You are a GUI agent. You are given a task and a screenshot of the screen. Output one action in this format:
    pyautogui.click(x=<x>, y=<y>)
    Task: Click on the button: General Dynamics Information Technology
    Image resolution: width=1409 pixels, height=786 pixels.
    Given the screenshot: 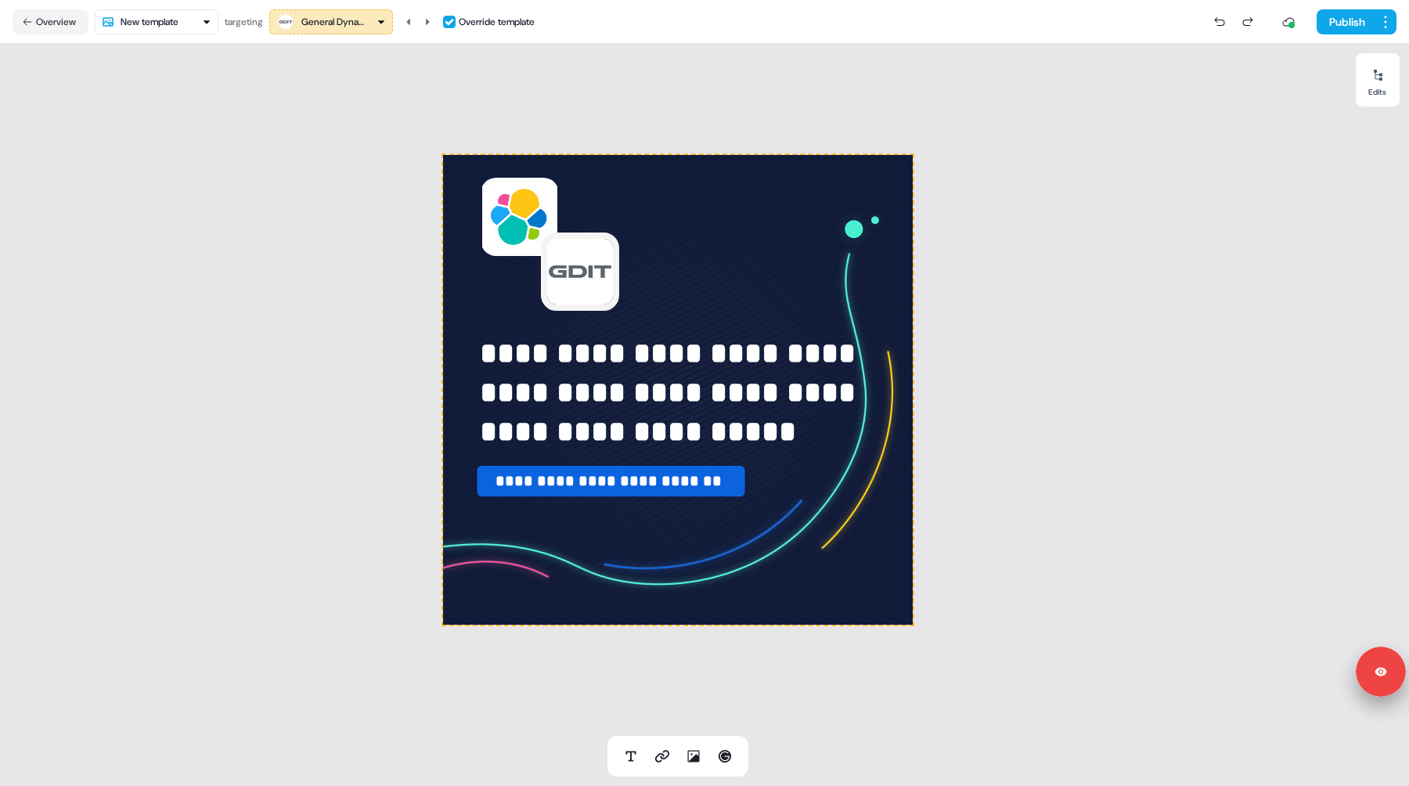 What is the action you would take?
    pyautogui.click(x=331, y=22)
    